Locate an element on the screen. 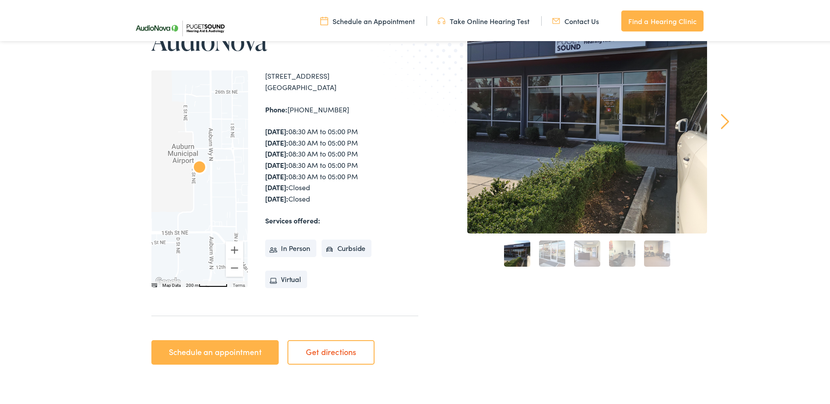  a: Take Online Hearing Test is located at coordinates (484, 19).